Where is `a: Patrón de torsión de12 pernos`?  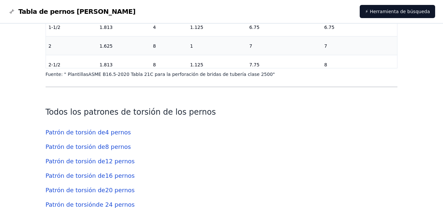
a: Patrón de torsión de12 pernos is located at coordinates (90, 161).